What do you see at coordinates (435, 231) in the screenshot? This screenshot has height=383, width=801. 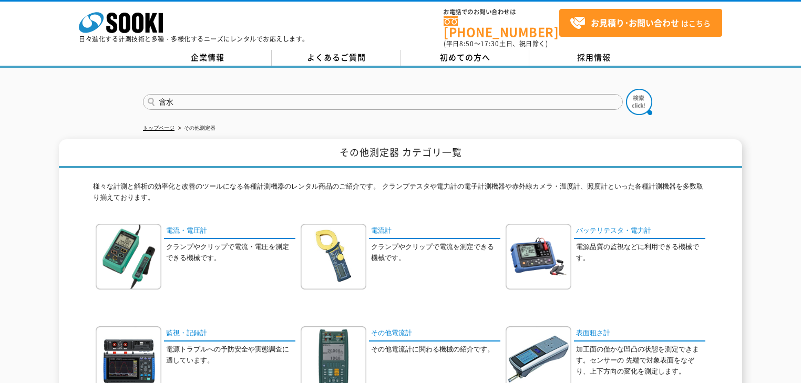 I see `a: 電流計` at bounding box center [435, 231].